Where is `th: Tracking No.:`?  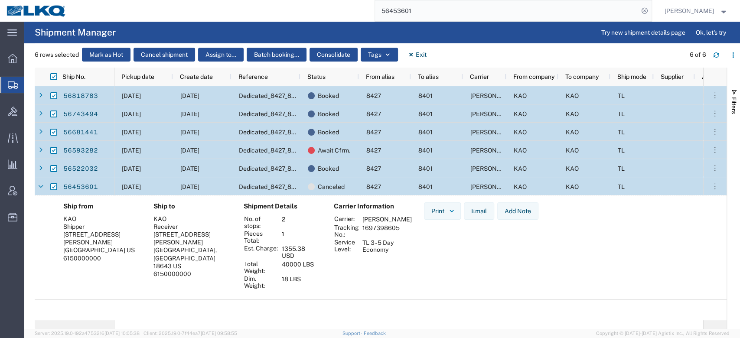
th: Tracking No.: is located at coordinates (346, 231).